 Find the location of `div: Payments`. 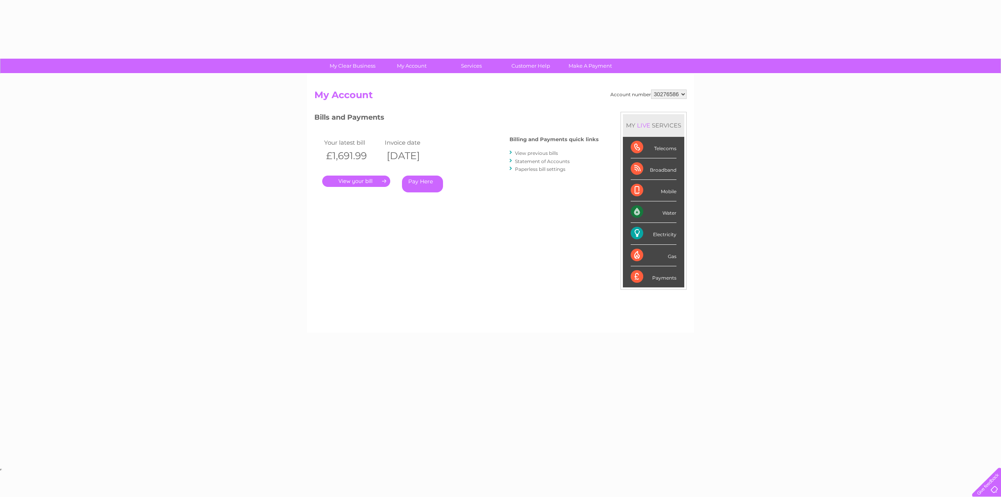

div: Payments is located at coordinates (653, 277).